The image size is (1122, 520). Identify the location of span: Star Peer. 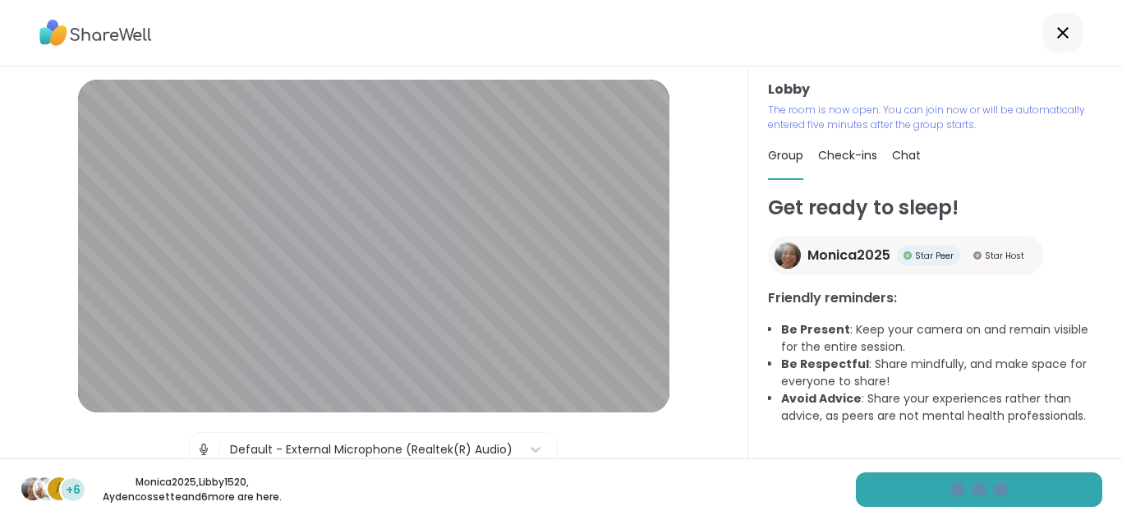
(934, 256).